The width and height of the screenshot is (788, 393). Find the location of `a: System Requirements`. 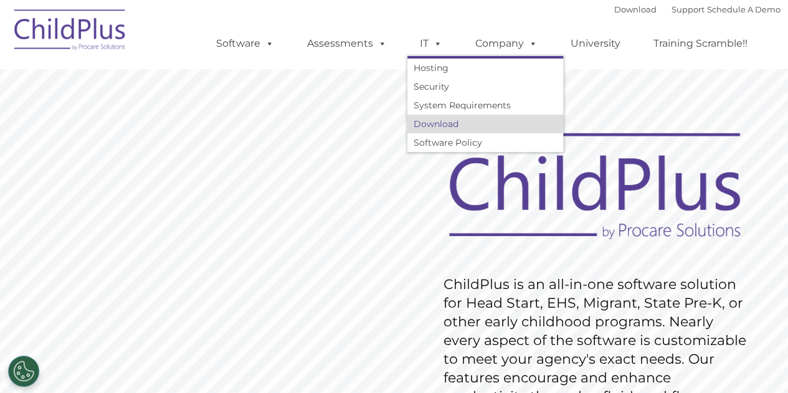

a: System Requirements is located at coordinates (485, 105).